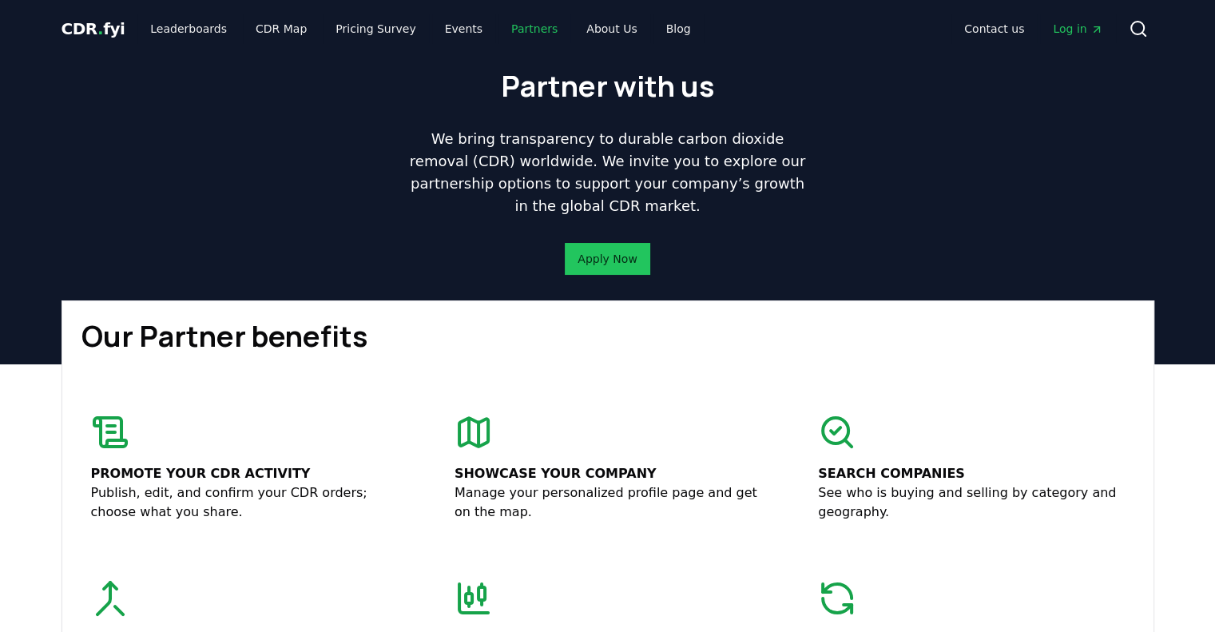 This screenshot has height=632, width=1215. Describe the element at coordinates (971, 474) in the screenshot. I see `p: Search companies` at that location.